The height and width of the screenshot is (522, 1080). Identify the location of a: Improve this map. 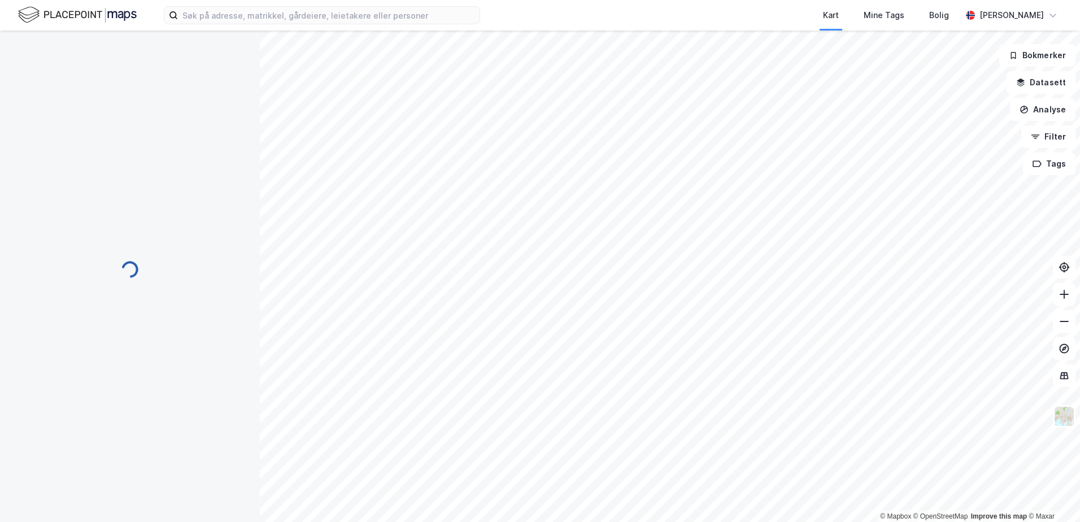
(999, 516).